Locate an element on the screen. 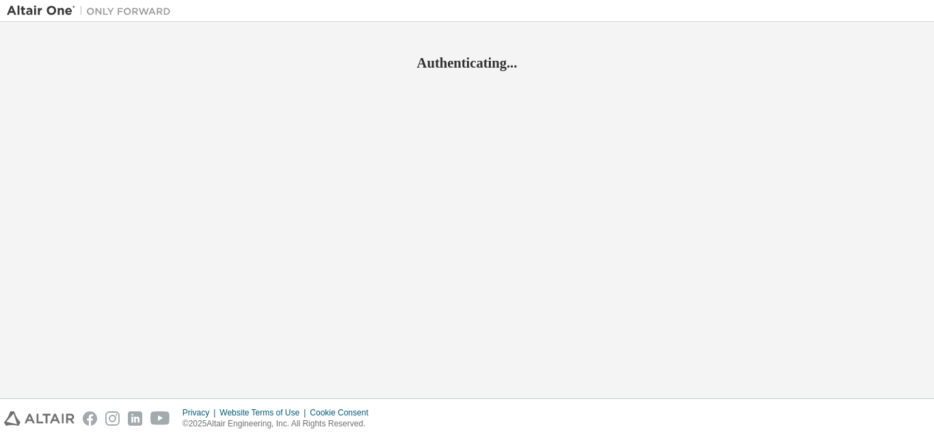 The image size is (934, 438). img: linkedin.svg is located at coordinates (135, 418).